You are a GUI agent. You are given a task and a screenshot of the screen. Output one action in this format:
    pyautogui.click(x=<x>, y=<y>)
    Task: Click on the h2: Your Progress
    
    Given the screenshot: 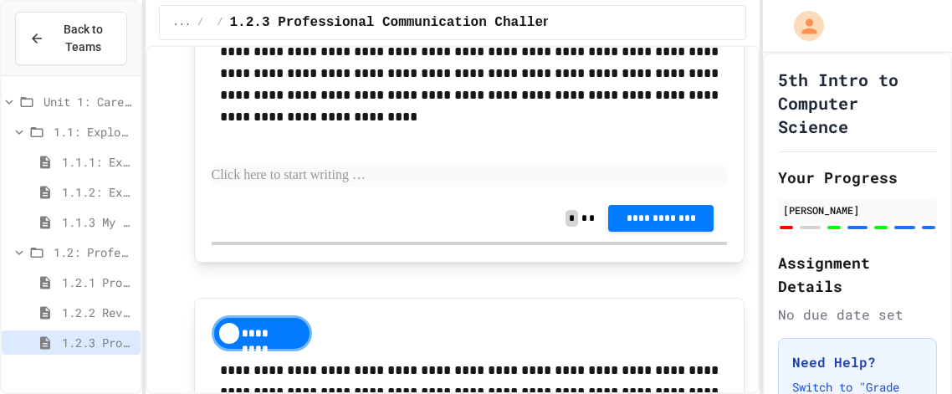 What is the action you would take?
    pyautogui.click(x=857, y=177)
    